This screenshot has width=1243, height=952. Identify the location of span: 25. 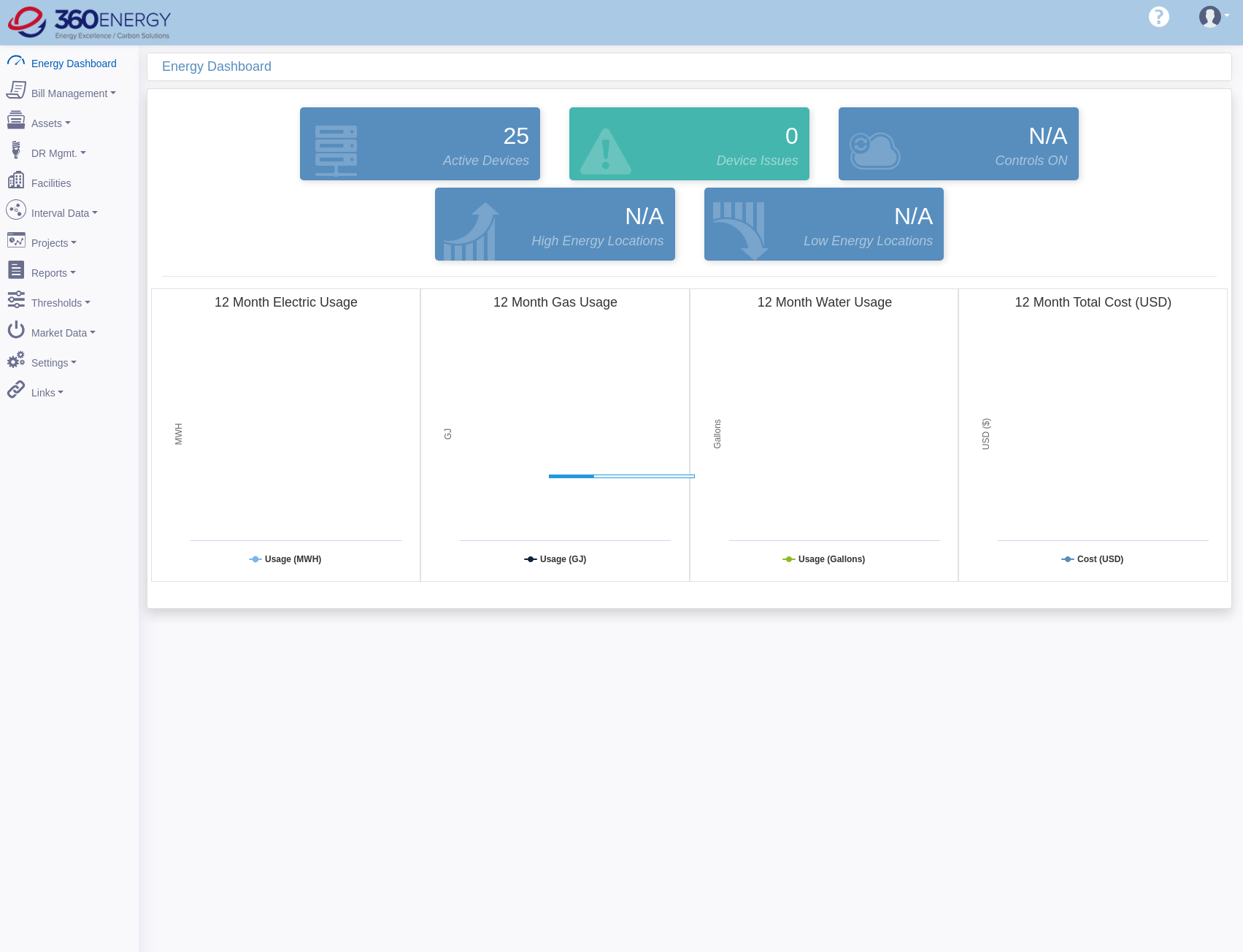
(517, 136).